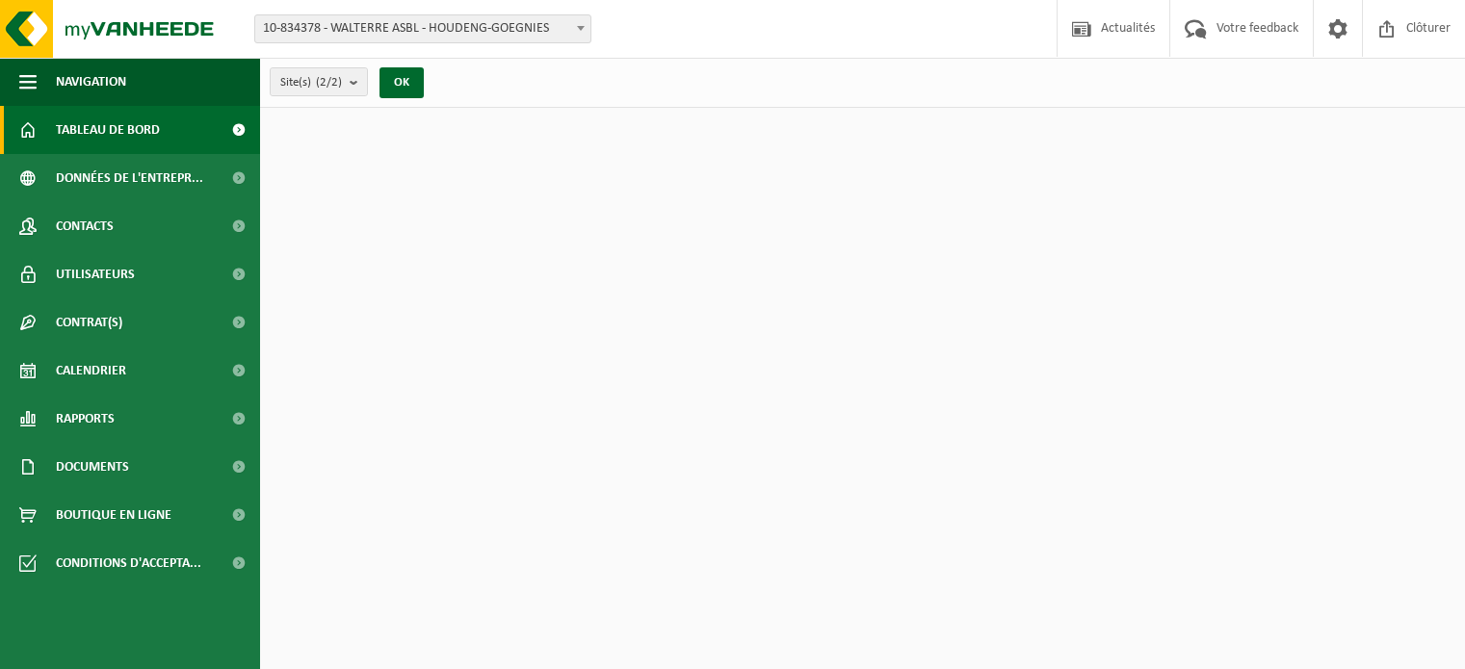  I want to click on span: Navigation, so click(91, 82).